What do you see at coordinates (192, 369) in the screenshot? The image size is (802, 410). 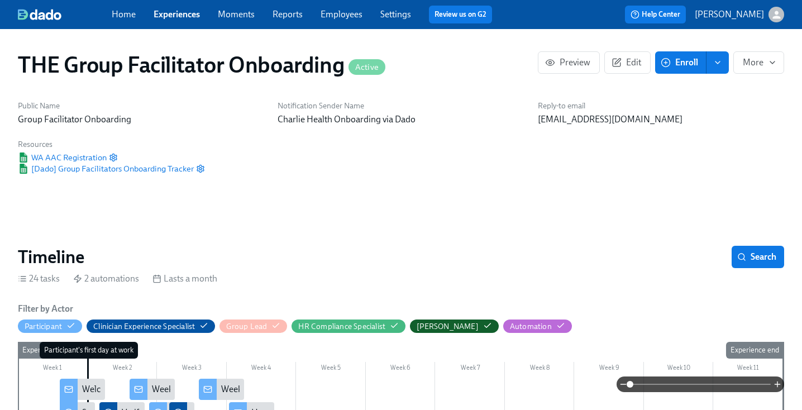 I see `div: Week 3` at bounding box center [192, 369].